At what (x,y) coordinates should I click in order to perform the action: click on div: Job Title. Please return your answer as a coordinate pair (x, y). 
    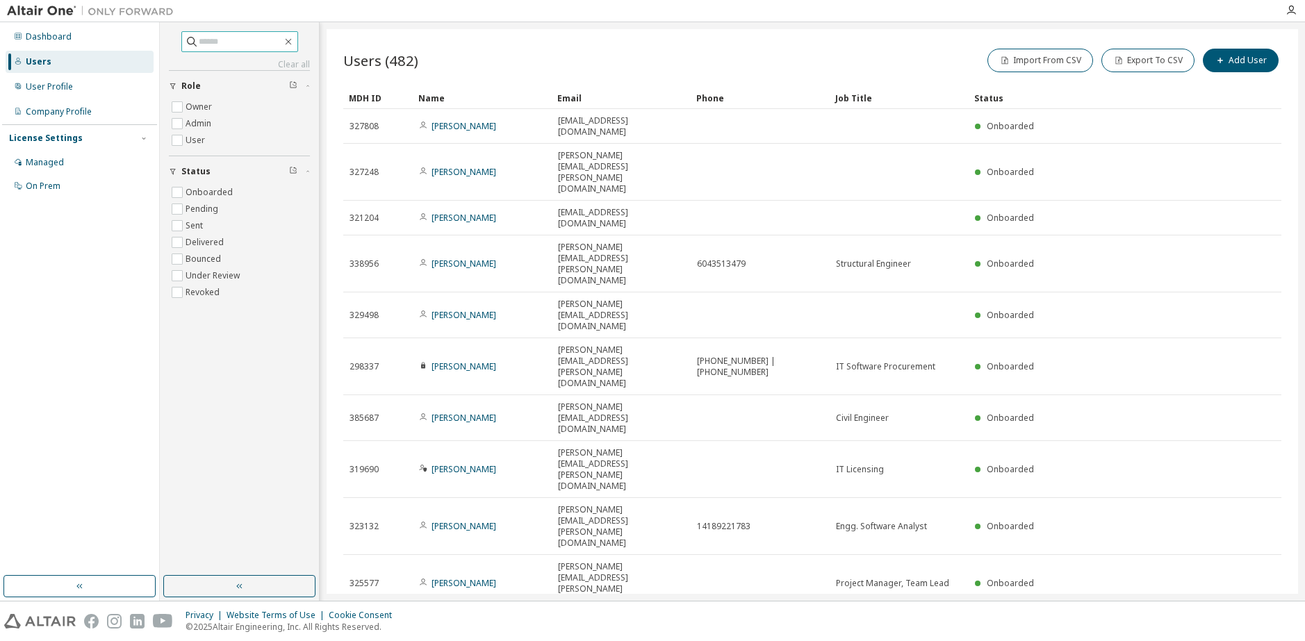
    Looking at the image, I should click on (899, 98).